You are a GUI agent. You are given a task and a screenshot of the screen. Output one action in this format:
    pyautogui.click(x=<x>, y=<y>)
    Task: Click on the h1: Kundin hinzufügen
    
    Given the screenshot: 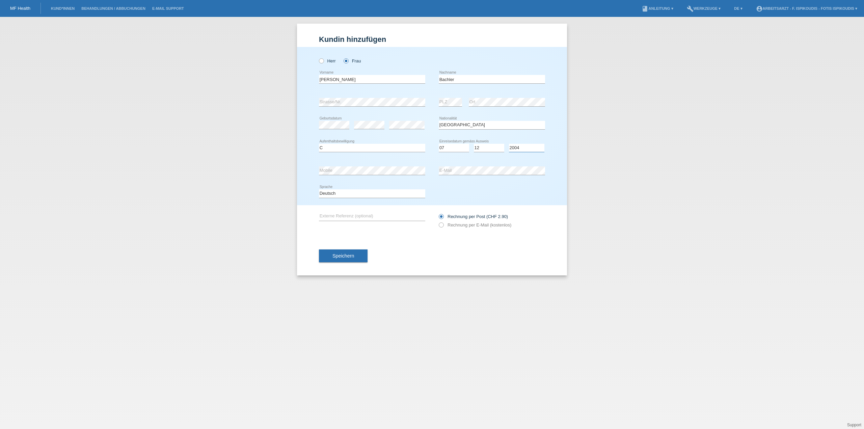 What is the action you would take?
    pyautogui.click(x=432, y=39)
    